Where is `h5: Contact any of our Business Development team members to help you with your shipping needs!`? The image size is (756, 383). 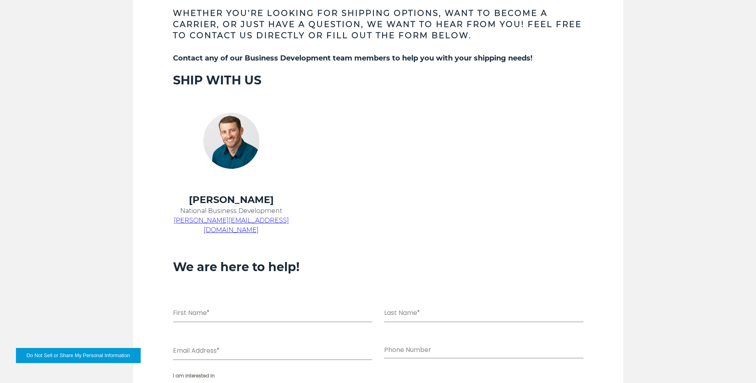
h5: Contact any of our Business Development team members to help you with your shipping needs! is located at coordinates (378, 58).